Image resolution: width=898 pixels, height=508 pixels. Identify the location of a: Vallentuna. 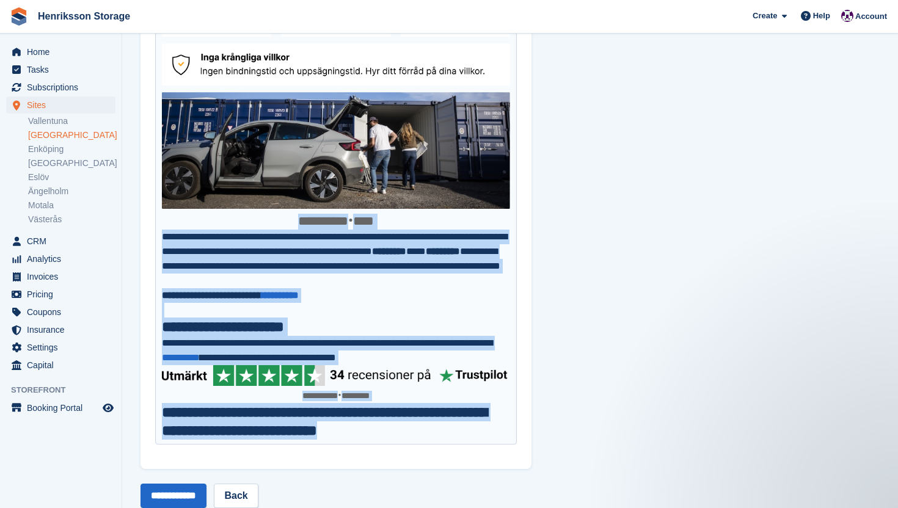
(71, 121).